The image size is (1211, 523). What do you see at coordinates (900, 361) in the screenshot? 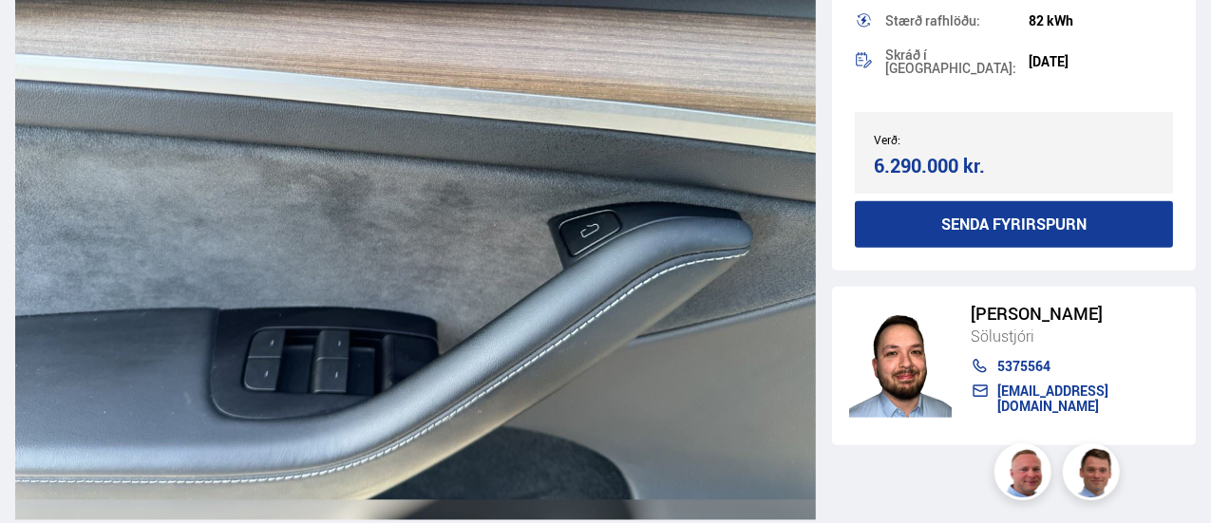
I see `img: nhp88E3Fdnt1Opn2.png` at bounding box center [900, 361].